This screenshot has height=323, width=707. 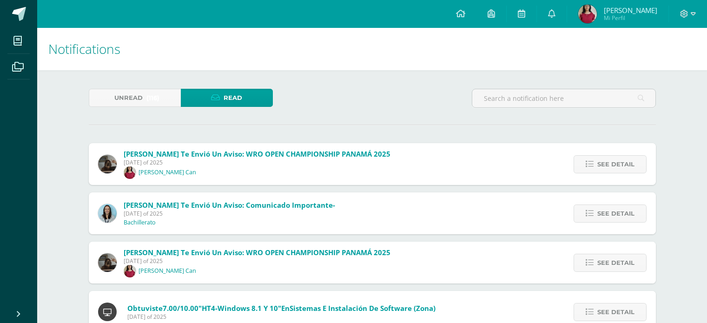 I want to click on span: Unread, so click(x=128, y=98).